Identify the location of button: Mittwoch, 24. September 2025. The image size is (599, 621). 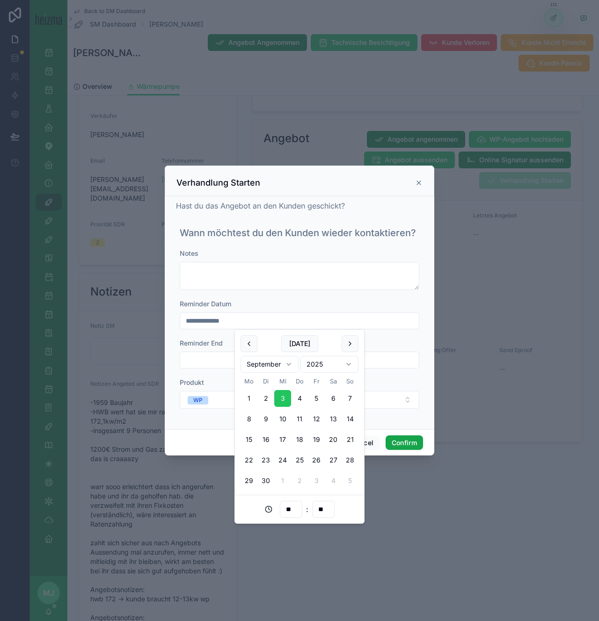
(283, 460).